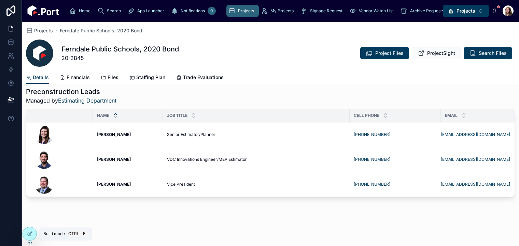 The width and height of the screenshot is (519, 246). What do you see at coordinates (427, 11) in the screenshot?
I see `span: Archive Requests` at bounding box center [427, 11].